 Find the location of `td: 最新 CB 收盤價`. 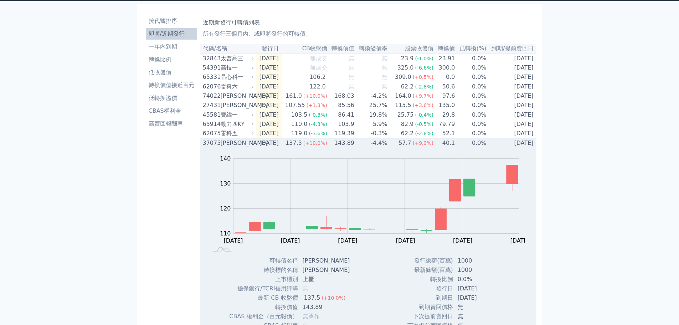

td: 最新 CB 收盤價 is located at coordinates (264, 298).